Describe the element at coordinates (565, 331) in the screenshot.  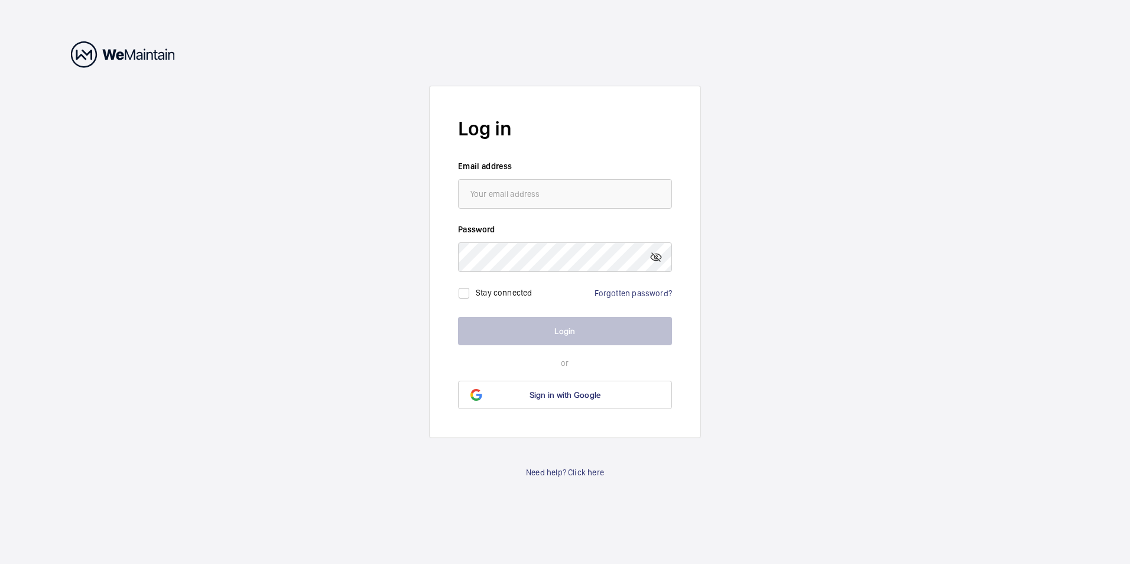
I see `button: Login` at that location.